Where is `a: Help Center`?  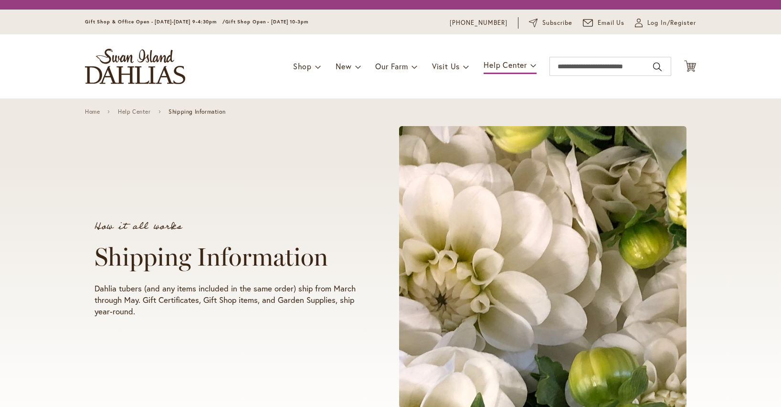
a: Help Center is located at coordinates (134, 112).